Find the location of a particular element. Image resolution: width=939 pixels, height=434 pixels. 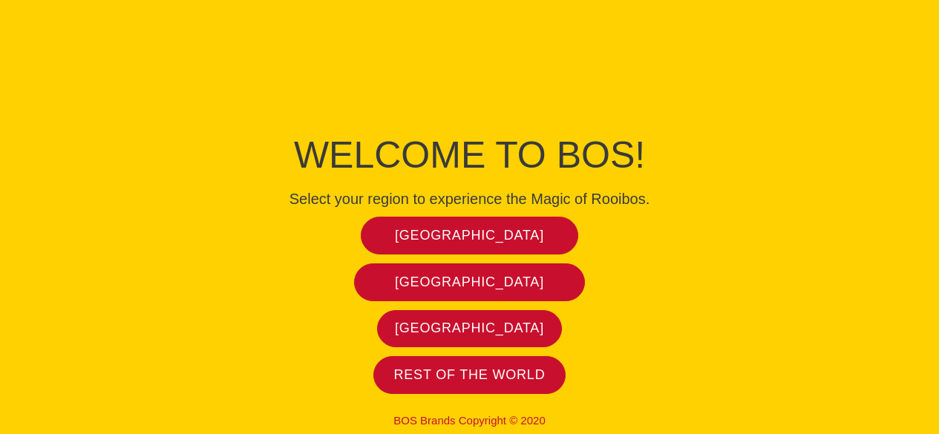

p: BOS Brands Copyright © 2020 is located at coordinates (470, 421).